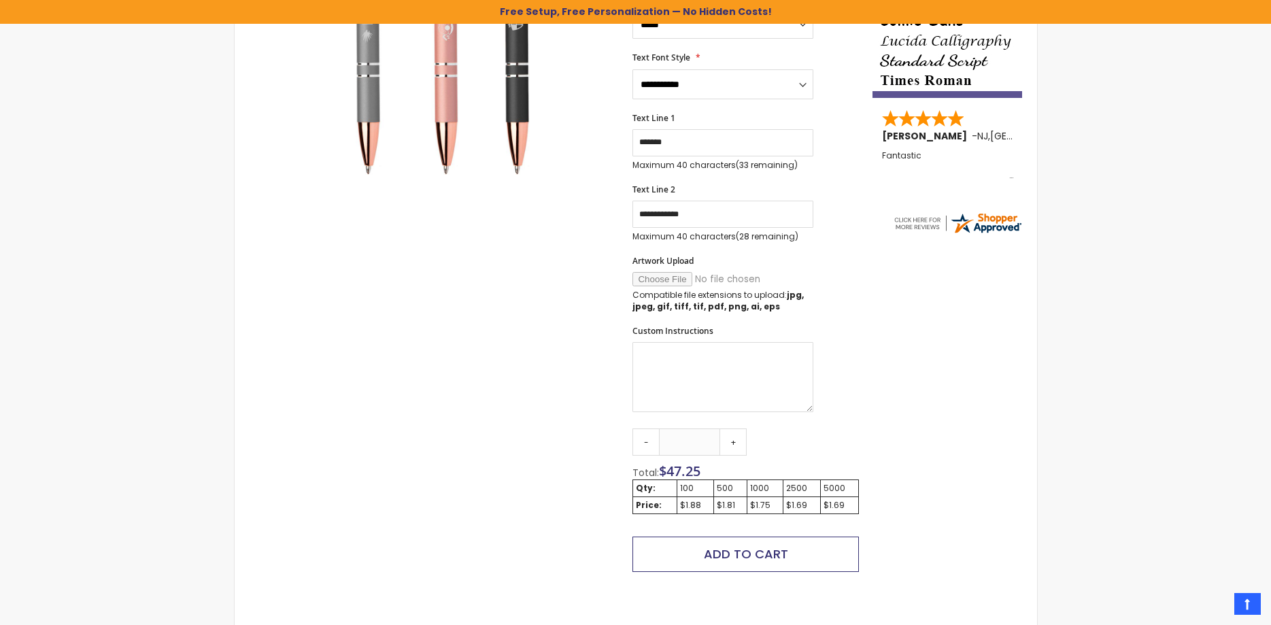  Describe the element at coordinates (649, 505) in the screenshot. I see `strong: Price:` at that location.